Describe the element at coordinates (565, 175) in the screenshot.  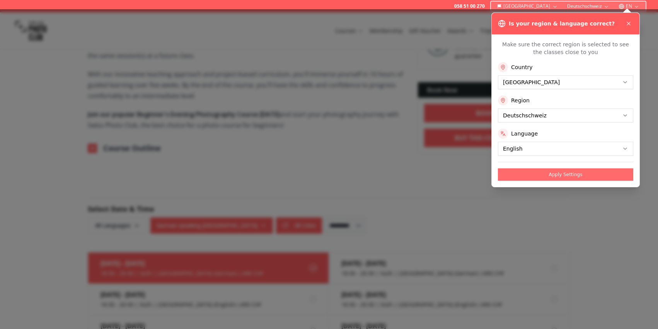
I see `button: Apply Settings` at that location.